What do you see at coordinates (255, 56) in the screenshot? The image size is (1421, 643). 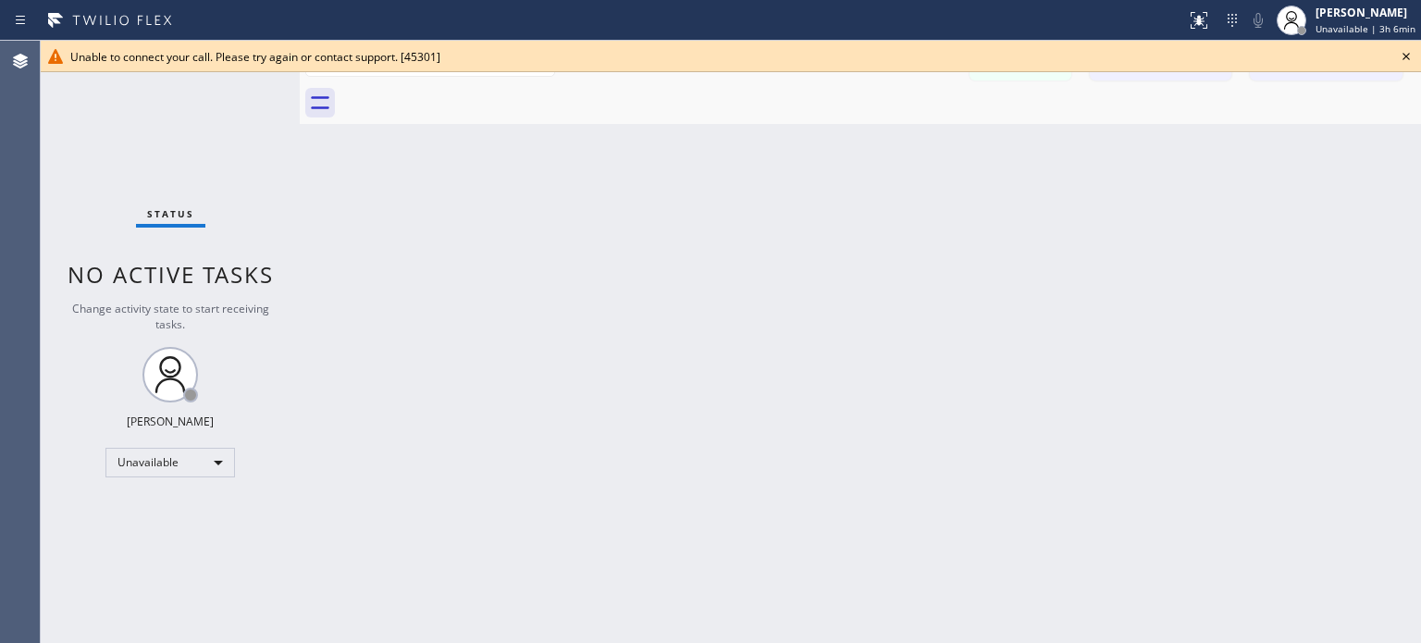 I see `span: Unable to connect your call. Please try again or contact support. [45301]` at bounding box center [255, 56].